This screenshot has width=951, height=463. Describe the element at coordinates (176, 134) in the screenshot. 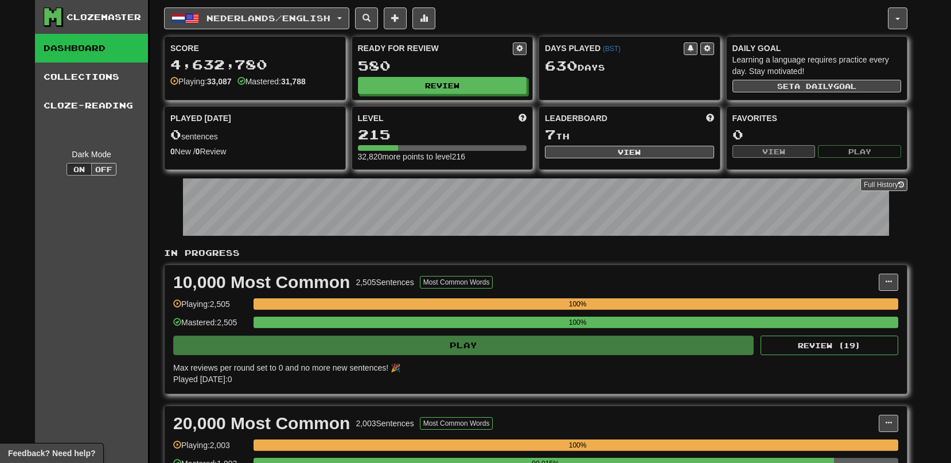

I see `span: 0` at that location.